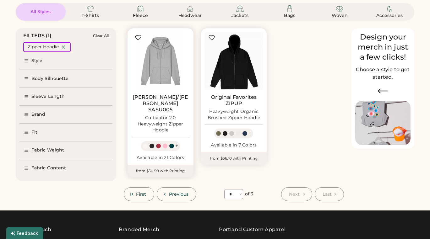 This screenshot has height=239, width=430. What do you see at coordinates (390, 9) in the screenshot?
I see `img: Accessories Icon` at bounding box center [390, 9].